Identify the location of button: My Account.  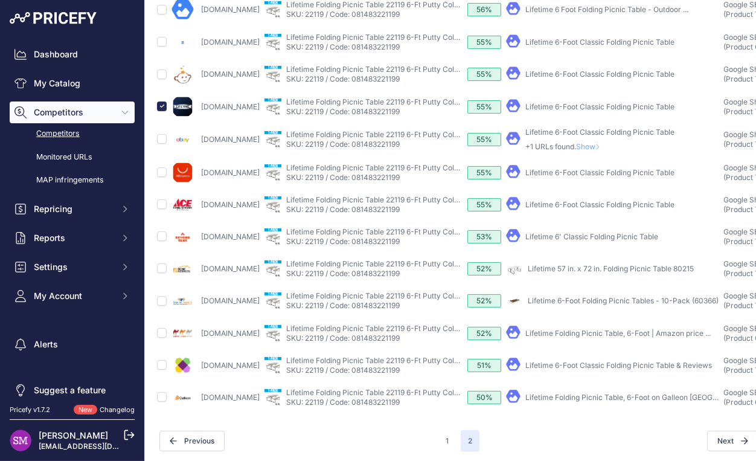
(72, 296).